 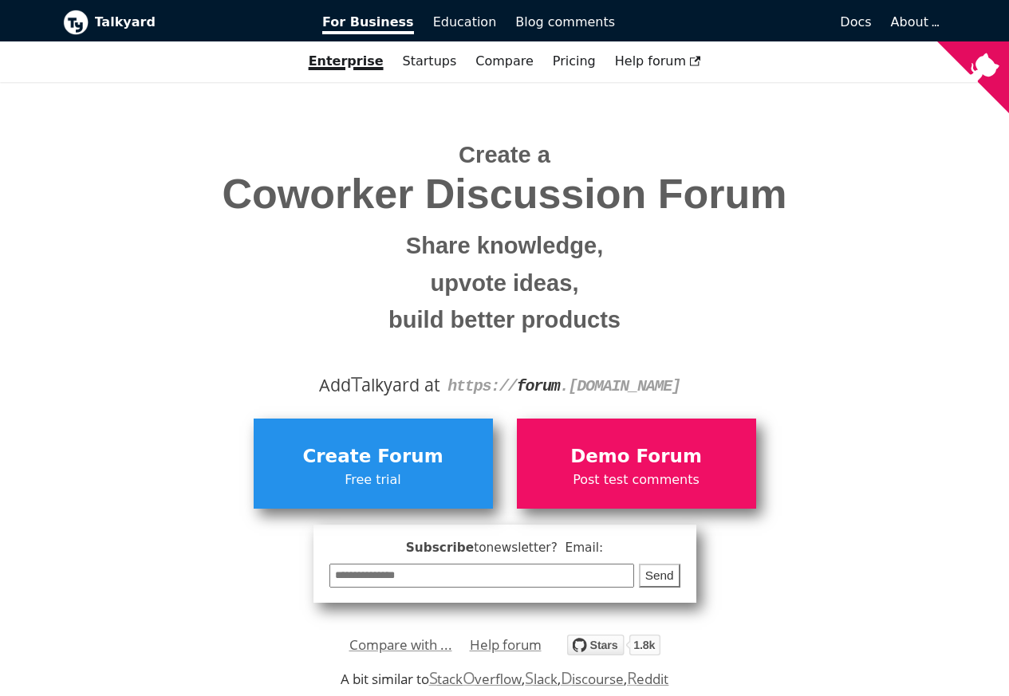 What do you see at coordinates (636, 457) in the screenshot?
I see `span: Demo Forum` at bounding box center [636, 457].